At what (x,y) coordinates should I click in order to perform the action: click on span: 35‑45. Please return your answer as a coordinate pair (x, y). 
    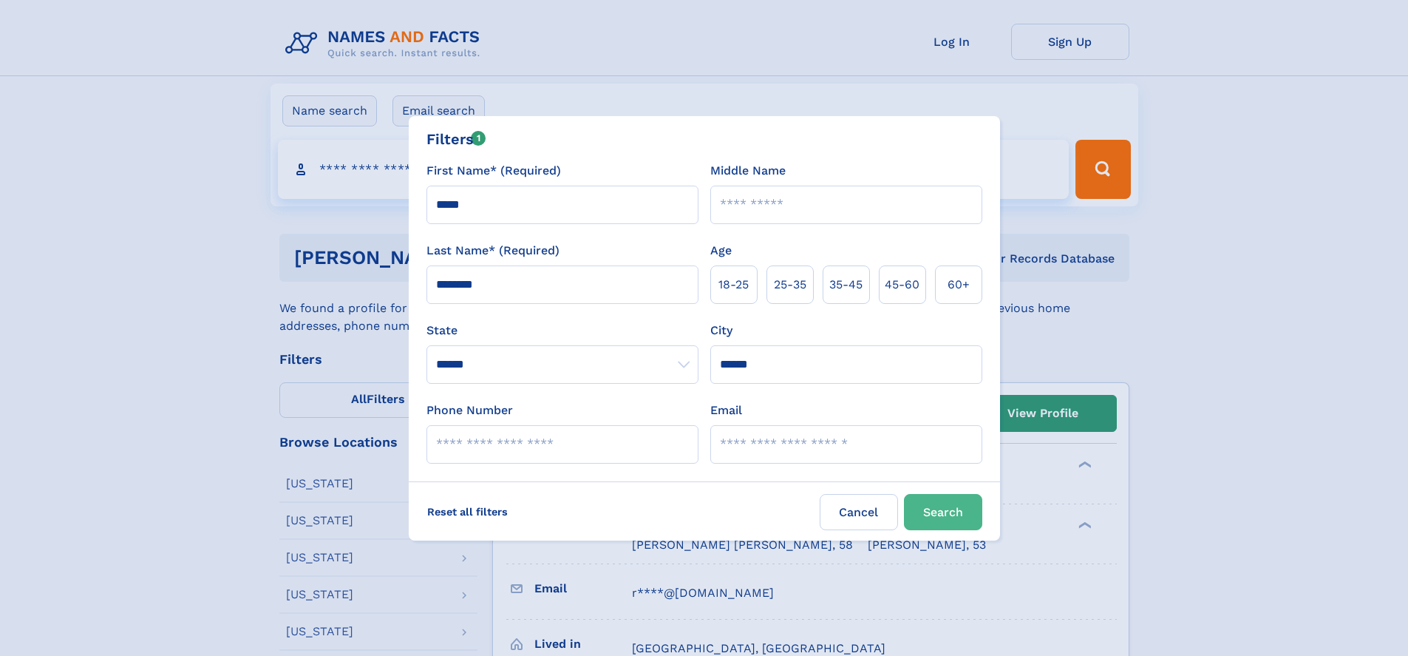
    Looking at the image, I should click on (846, 285).